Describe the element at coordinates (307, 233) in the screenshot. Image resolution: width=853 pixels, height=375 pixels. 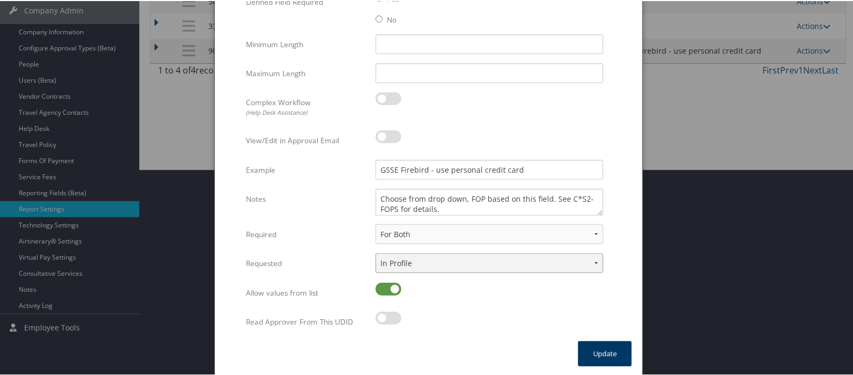
I see `label: Required` at that location.